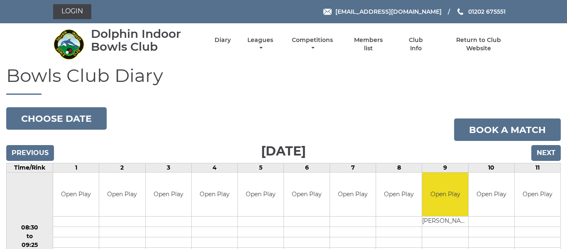  What do you see at coordinates (369, 44) in the screenshot?
I see `a: Members list` at bounding box center [369, 44].